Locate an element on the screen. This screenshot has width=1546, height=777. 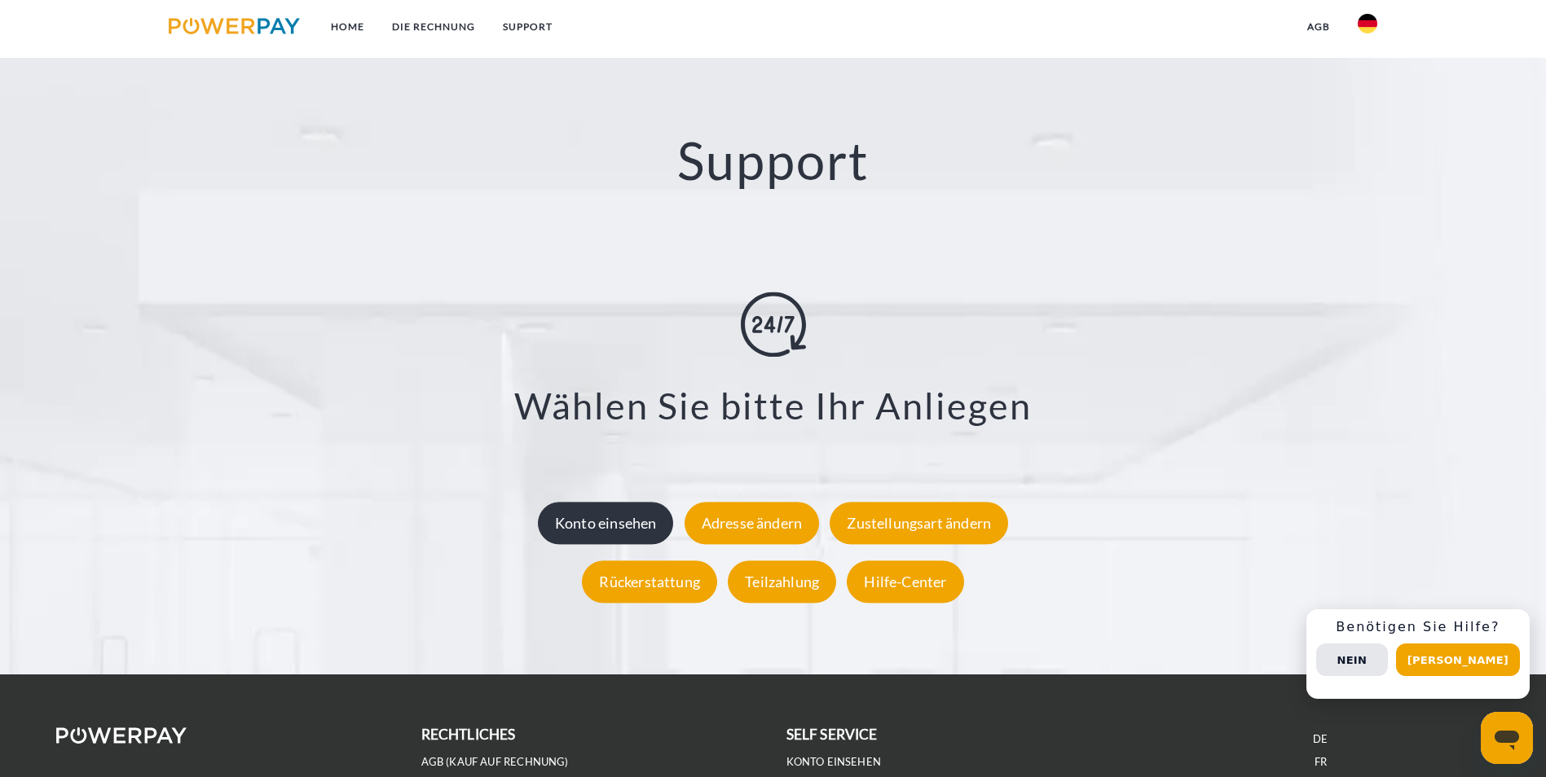
a: agb is located at coordinates (1318, 27).